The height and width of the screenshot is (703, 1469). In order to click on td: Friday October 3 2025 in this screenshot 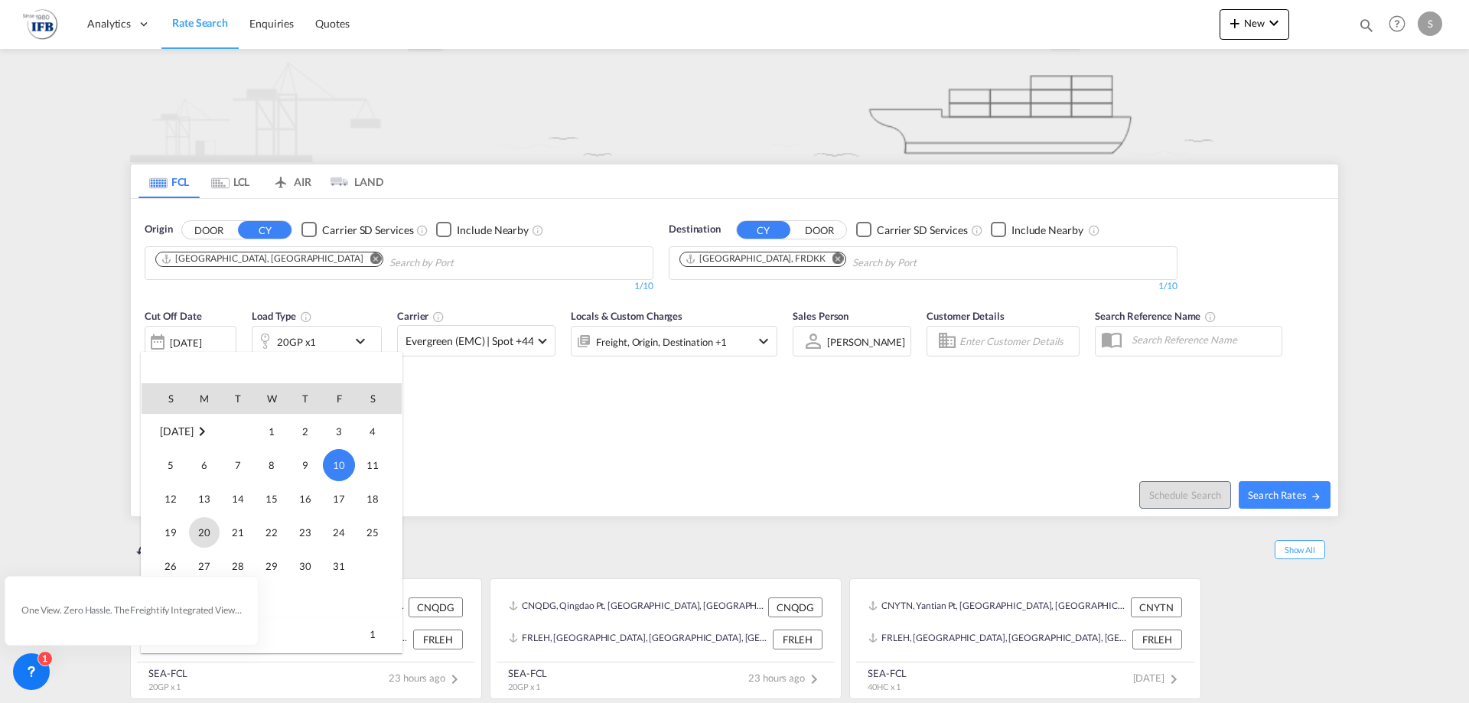, I will do `click(339, 431)`.